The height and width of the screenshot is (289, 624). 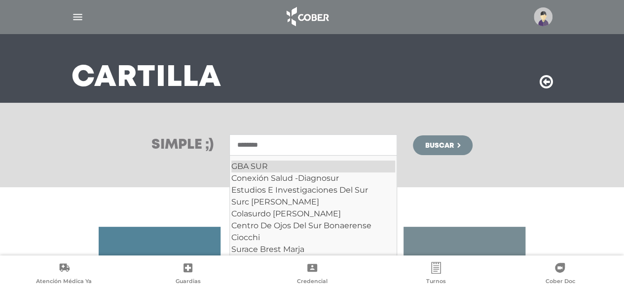 What do you see at coordinates (307, 17) in the screenshot?
I see `img: logo_cober_home-white.png` at bounding box center [307, 17].